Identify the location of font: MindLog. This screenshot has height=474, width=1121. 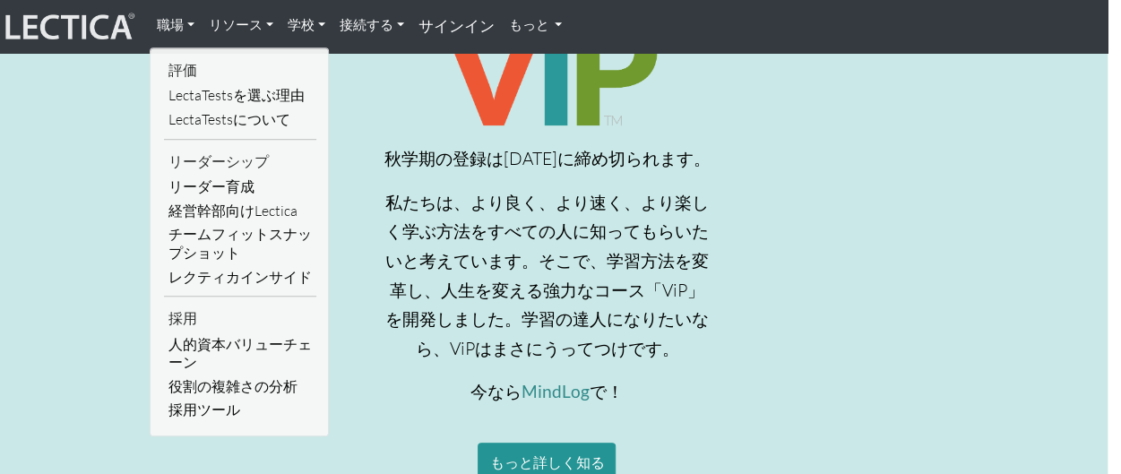
(556, 391).